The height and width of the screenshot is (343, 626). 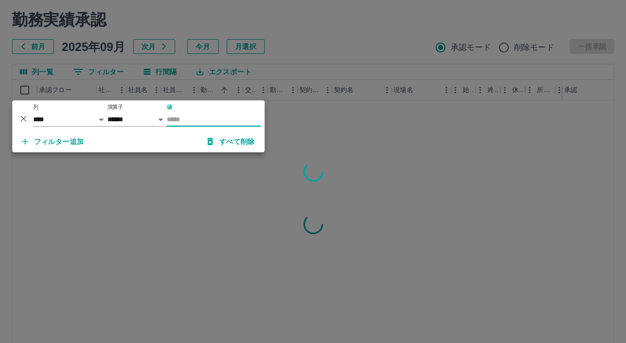 I want to click on button: フィルター追加, so click(x=53, y=142).